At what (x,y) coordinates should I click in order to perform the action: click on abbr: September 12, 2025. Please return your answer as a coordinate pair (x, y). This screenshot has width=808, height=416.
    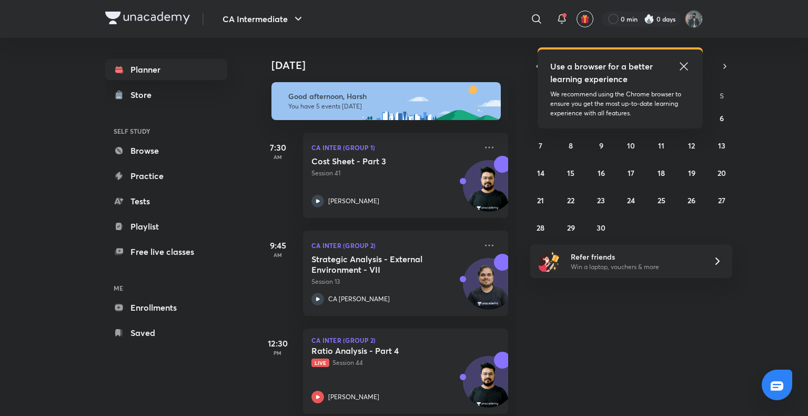
    Looking at the image, I should click on (691, 145).